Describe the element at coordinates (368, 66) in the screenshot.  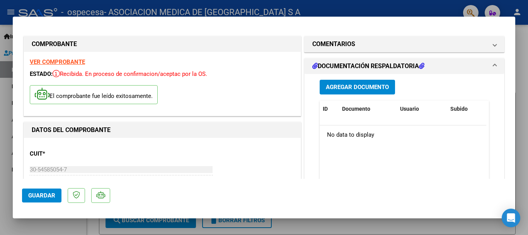
I see `h1: DOCUMENTACIÓN RESPALDATORIA` at that location.